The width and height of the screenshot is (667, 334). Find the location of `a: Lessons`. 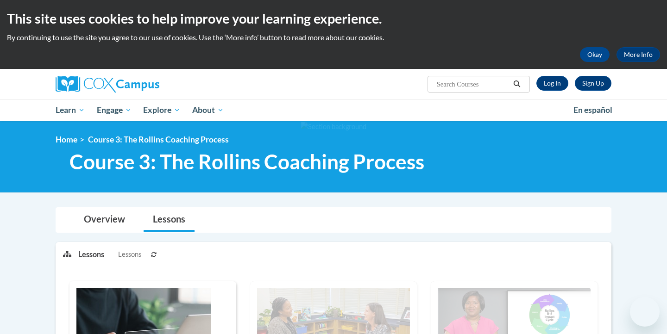

a: Lessons is located at coordinates (169, 220).